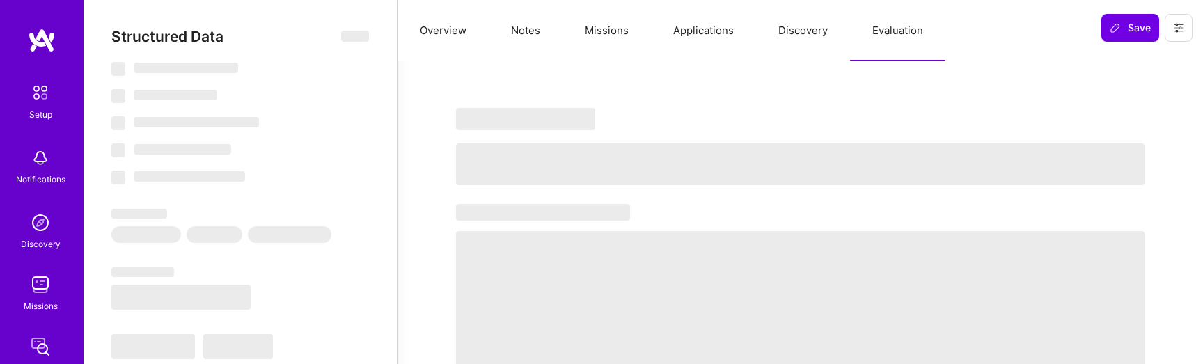 This screenshot has height=364, width=1203. What do you see at coordinates (167, 36) in the screenshot?
I see `span: Structured Data` at bounding box center [167, 36].